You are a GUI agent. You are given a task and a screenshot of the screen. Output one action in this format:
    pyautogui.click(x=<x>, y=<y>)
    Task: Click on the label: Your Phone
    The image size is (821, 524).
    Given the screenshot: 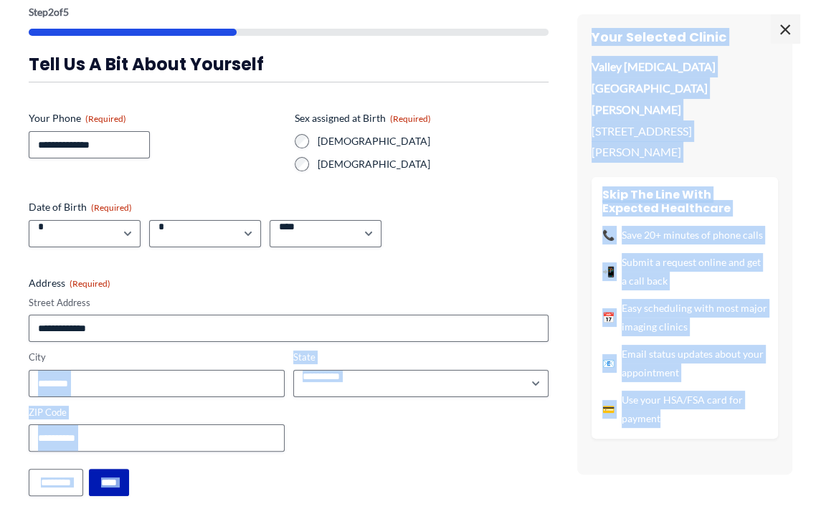 What is the action you would take?
    pyautogui.click(x=156, y=118)
    